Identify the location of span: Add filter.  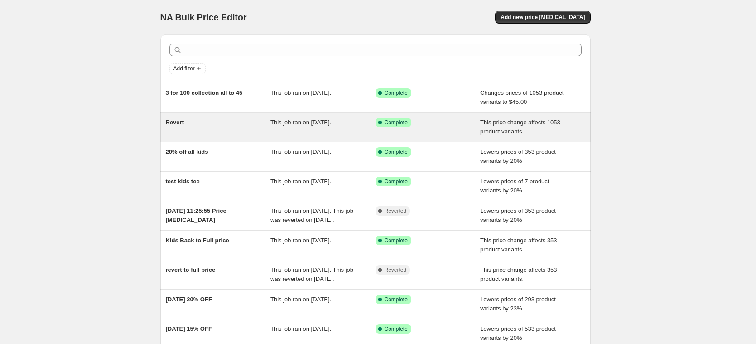
(184, 68).